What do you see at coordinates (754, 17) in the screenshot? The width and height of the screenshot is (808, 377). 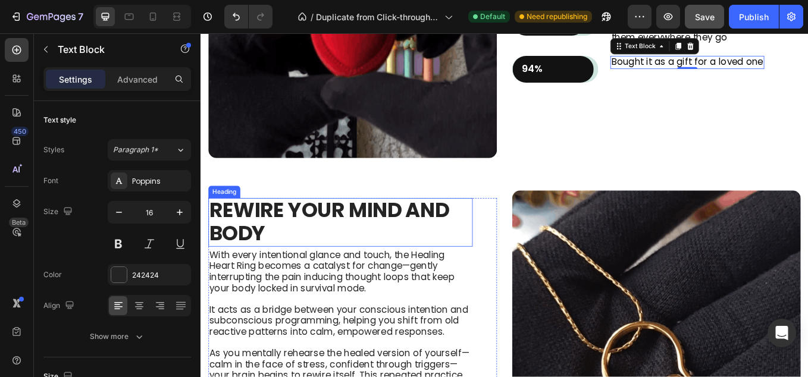 I see `div: Publish` at bounding box center [754, 17].